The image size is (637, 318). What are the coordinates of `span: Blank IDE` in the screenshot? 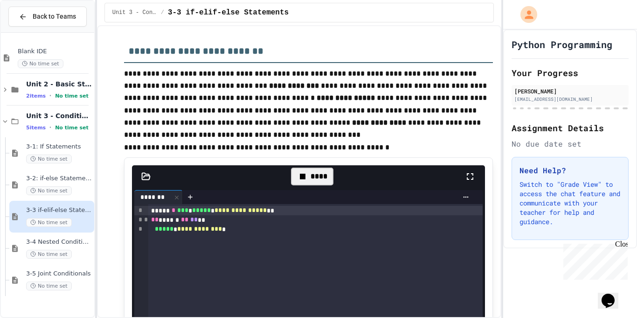 It's located at (55, 51).